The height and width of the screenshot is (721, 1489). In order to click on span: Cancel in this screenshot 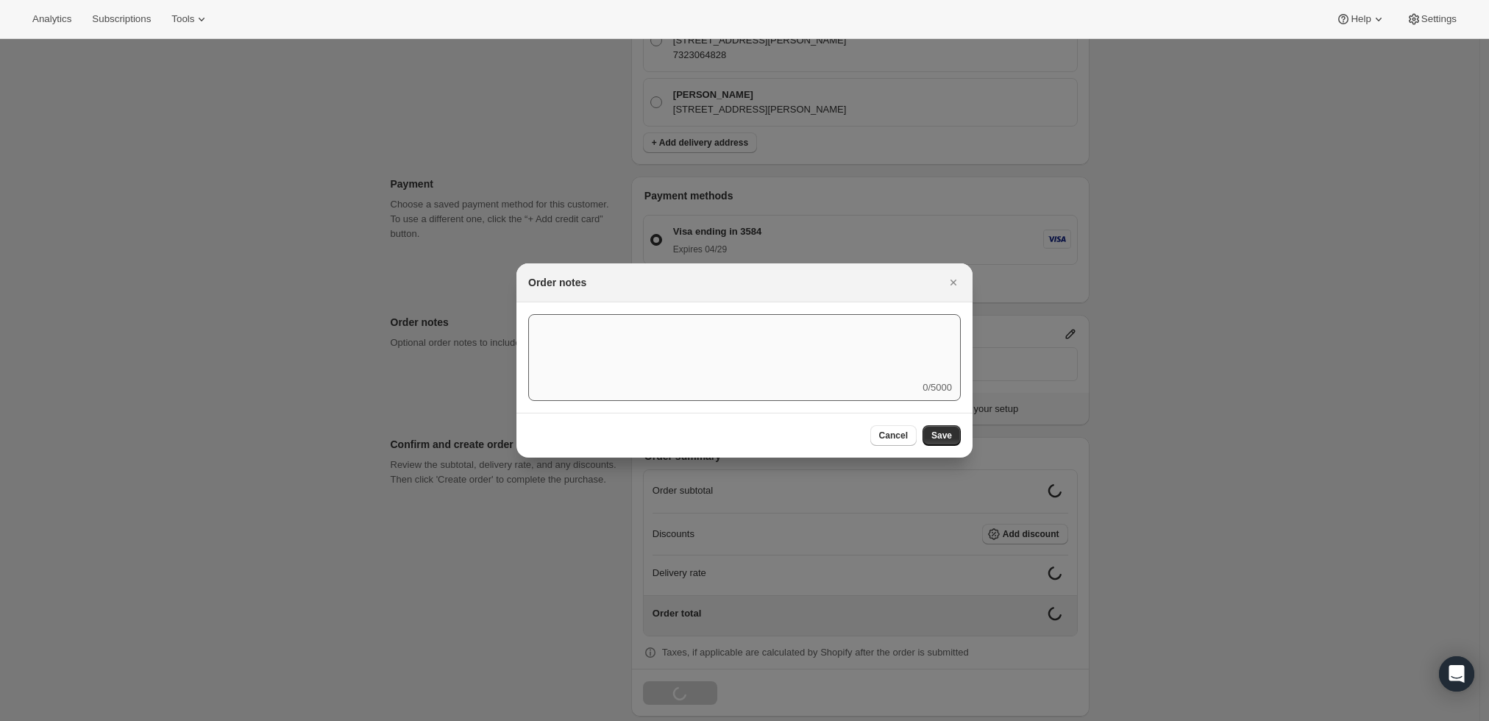, I will do `click(893, 436)`.